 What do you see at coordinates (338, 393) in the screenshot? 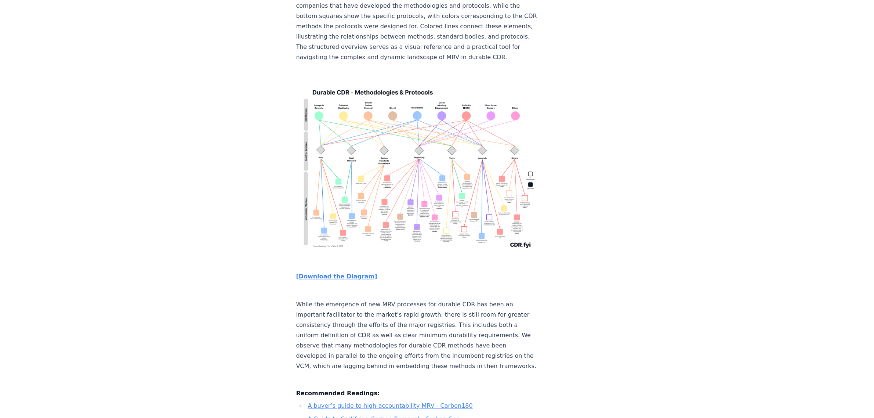
I see `strong: Recommended Readings:` at bounding box center [338, 393].